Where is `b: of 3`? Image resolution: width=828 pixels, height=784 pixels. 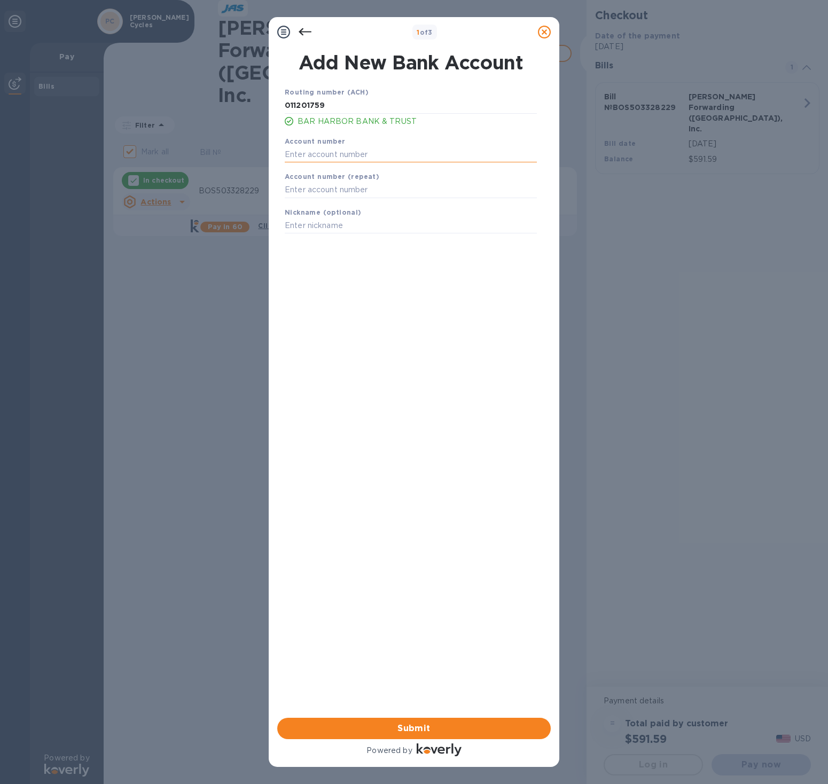 b: of 3 is located at coordinates (425, 32).